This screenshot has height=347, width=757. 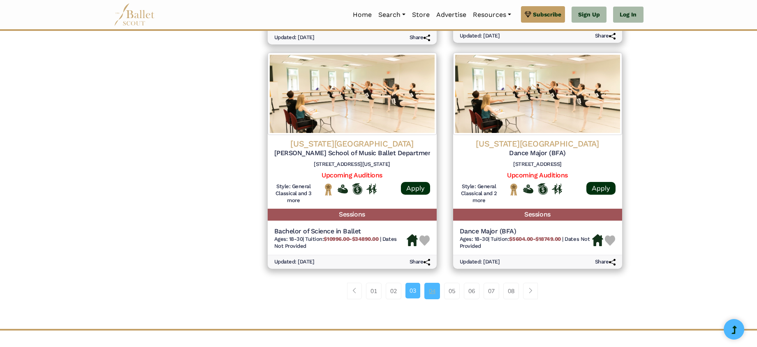 I want to click on b: $5604.00-$18749.00, so click(x=535, y=239).